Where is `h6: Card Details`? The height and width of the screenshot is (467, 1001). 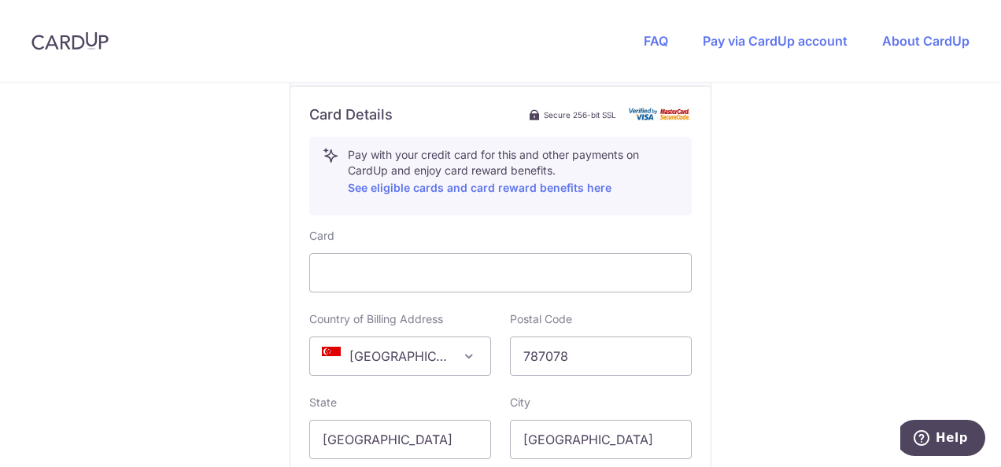 h6: Card Details is located at coordinates (351, 115).